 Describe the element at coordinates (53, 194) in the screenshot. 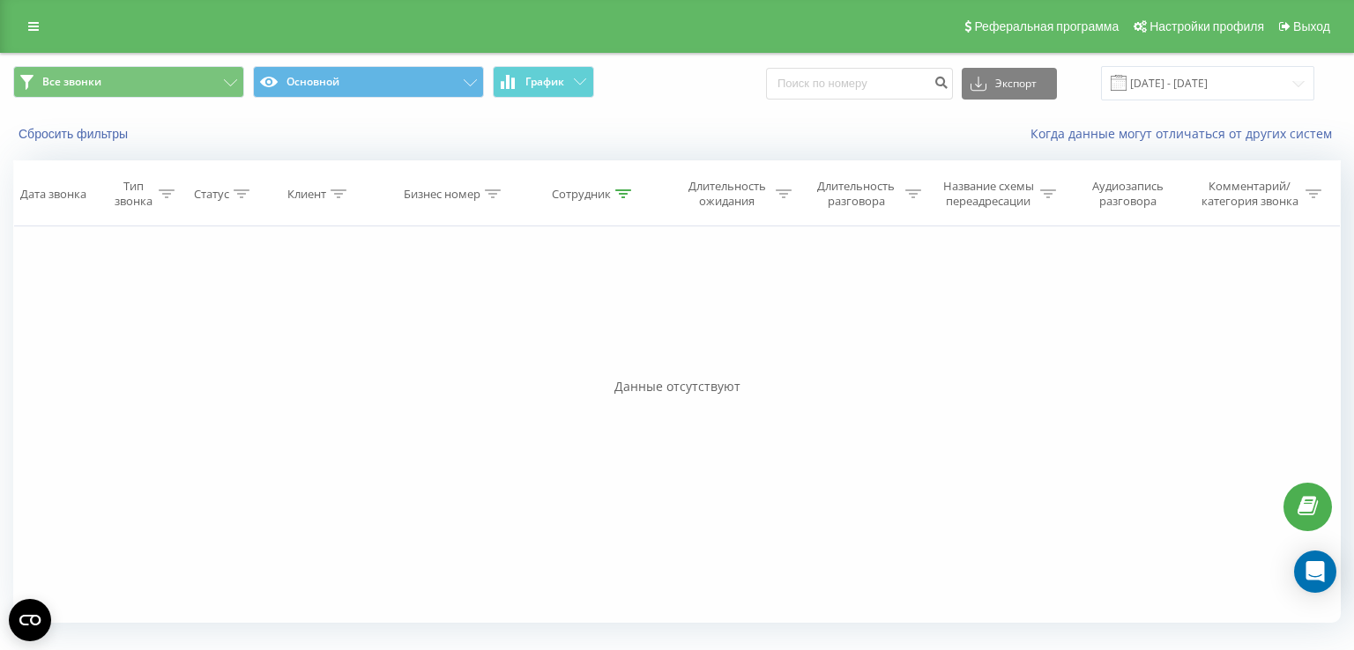

I see `div: Дата звонка` at that location.